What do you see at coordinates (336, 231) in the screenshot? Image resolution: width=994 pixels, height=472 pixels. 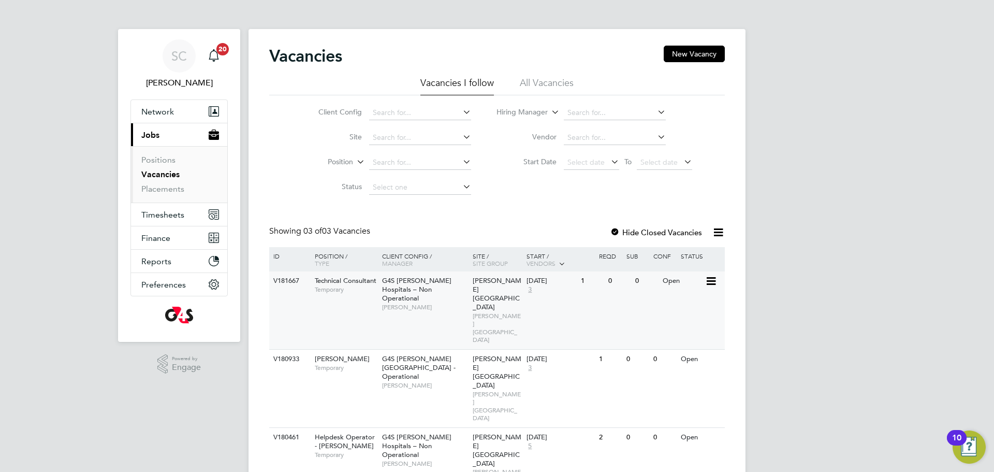 I see `span: 03 Vacancies` at bounding box center [336, 231].